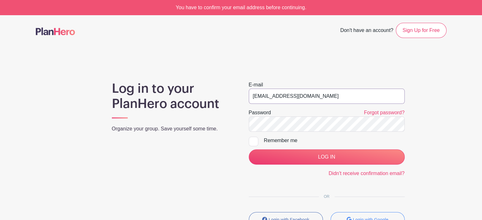 The image size is (482, 220). Describe the element at coordinates (366, 173) in the screenshot. I see `a: Didn't receive confirmation email?` at that location.